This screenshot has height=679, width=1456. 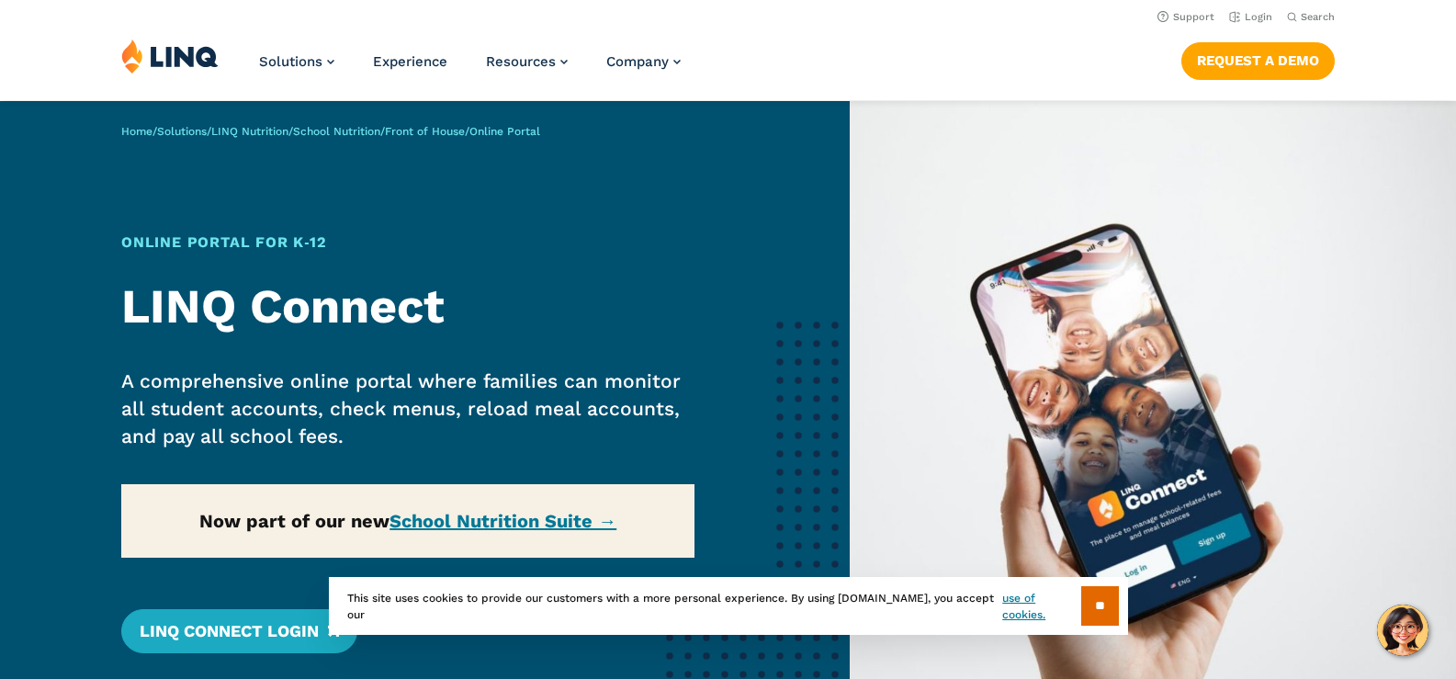 I want to click on nav: Primary Navigation, so click(x=469, y=69).